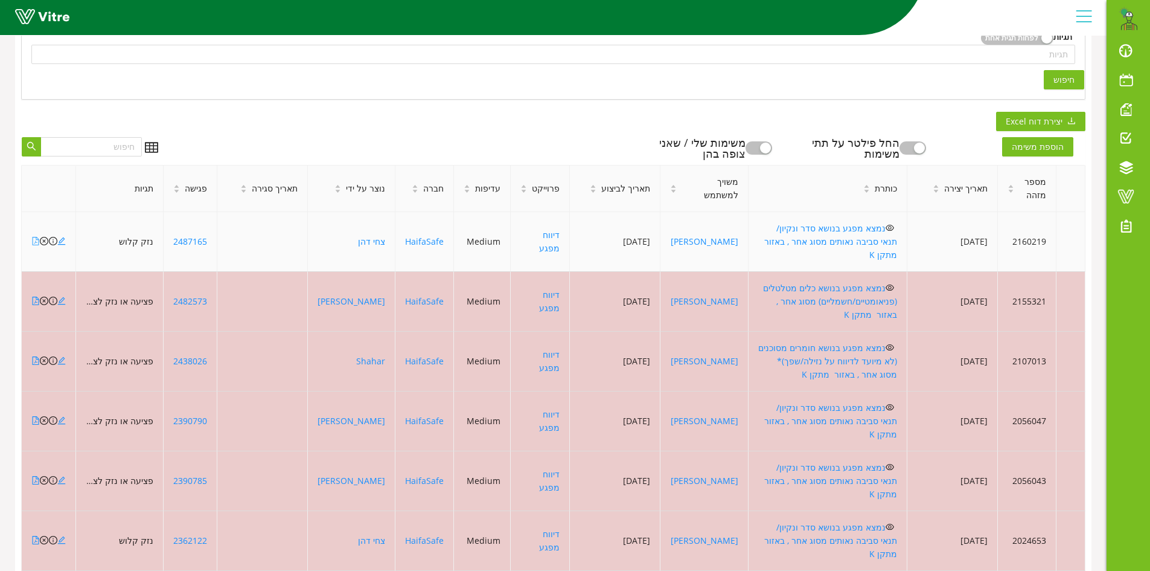 This screenshot has width=1150, height=571. Describe the element at coordinates (190, 361) in the screenshot. I see `a: 2438026` at that location.